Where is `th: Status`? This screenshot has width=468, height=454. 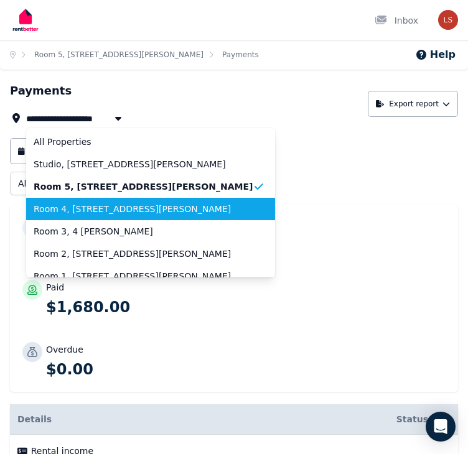 th: Status is located at coordinates (412, 419).